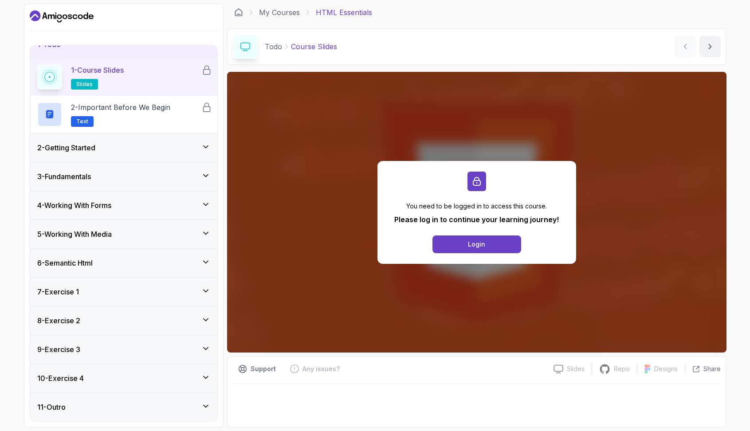 This screenshot has width=750, height=431. I want to click on span: slides, so click(84, 84).